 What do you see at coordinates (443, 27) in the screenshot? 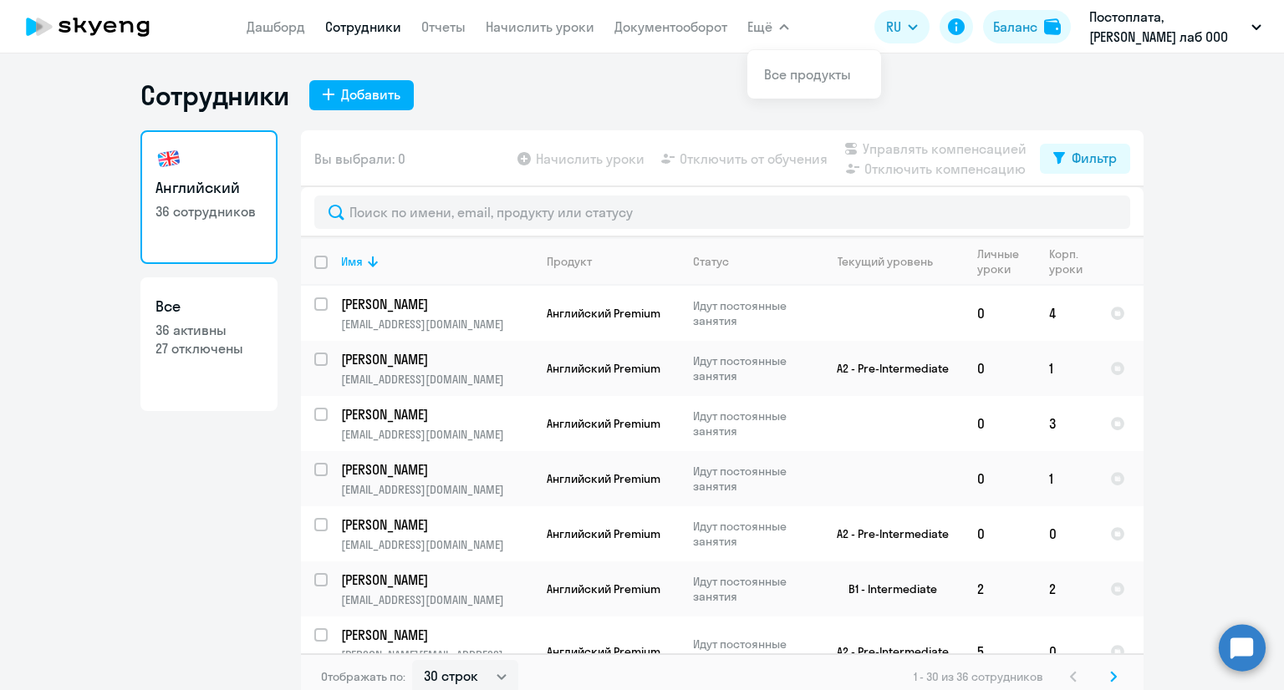
I see `a: Отчеты` at bounding box center [443, 27].